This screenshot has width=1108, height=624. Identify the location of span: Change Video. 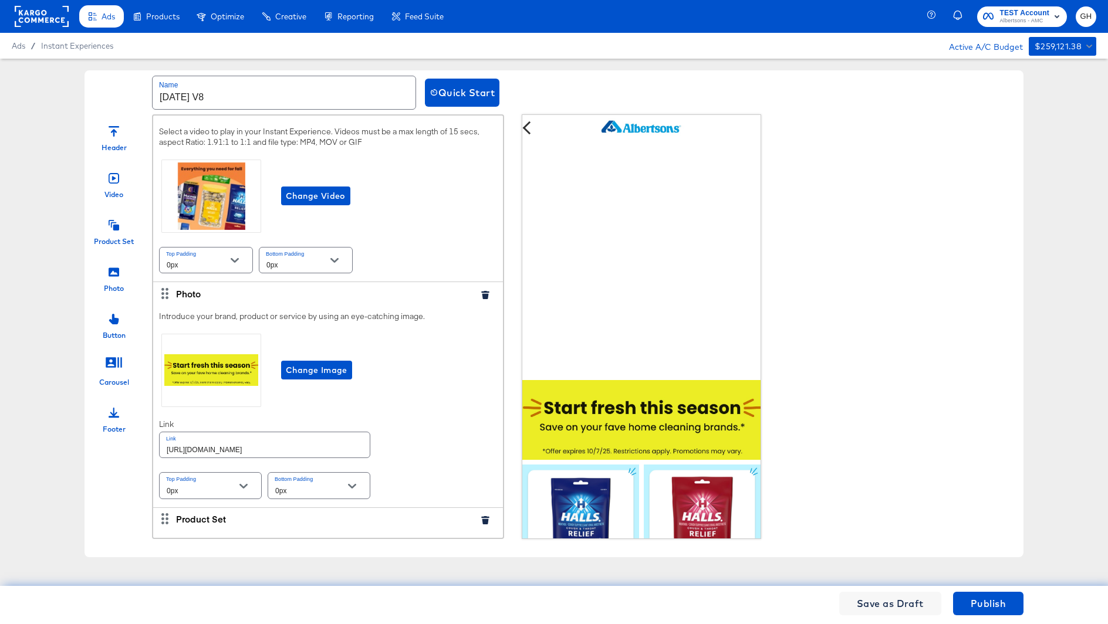
(316, 196).